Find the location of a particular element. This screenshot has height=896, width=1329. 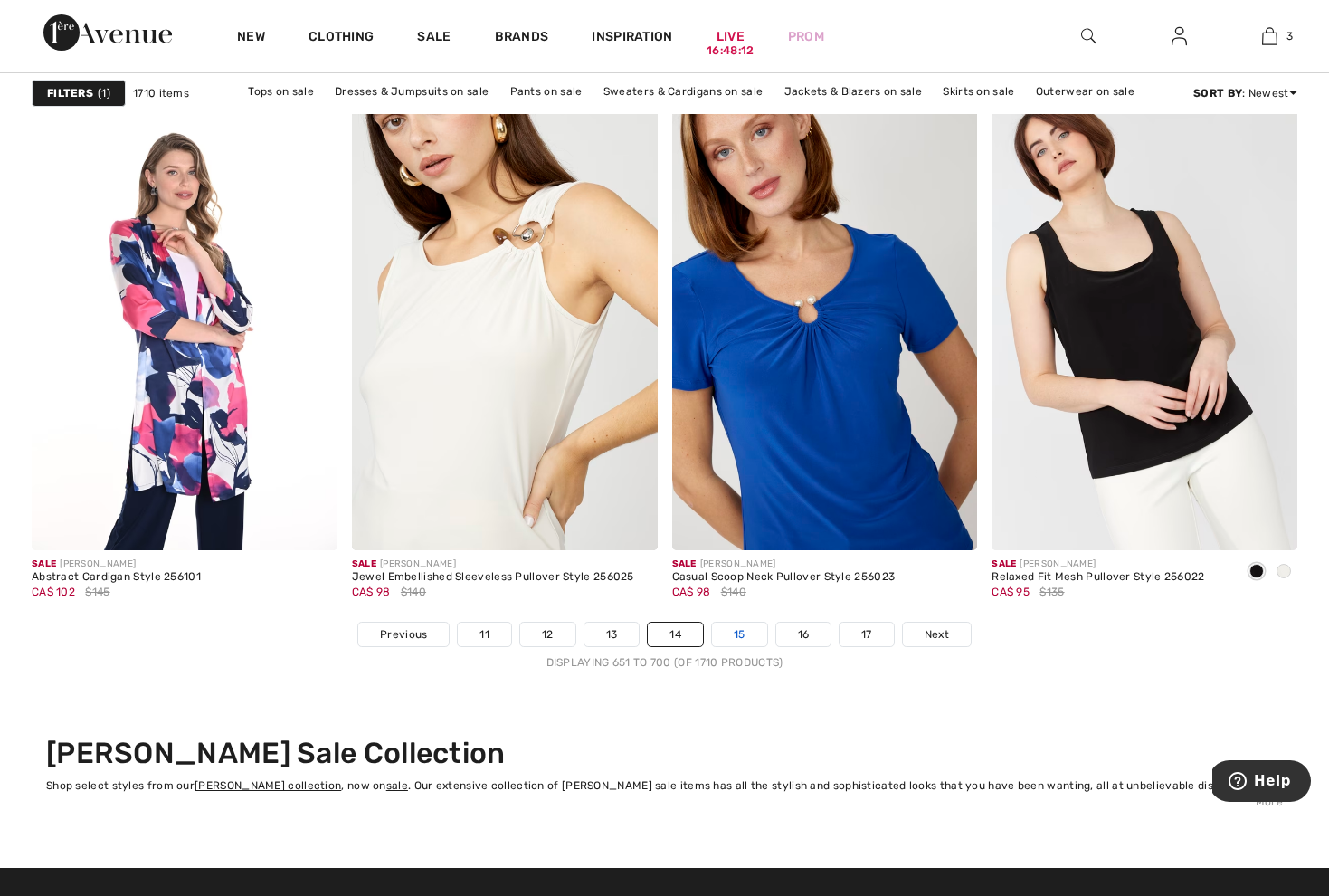

nav: Page navigation is located at coordinates (664, 646).